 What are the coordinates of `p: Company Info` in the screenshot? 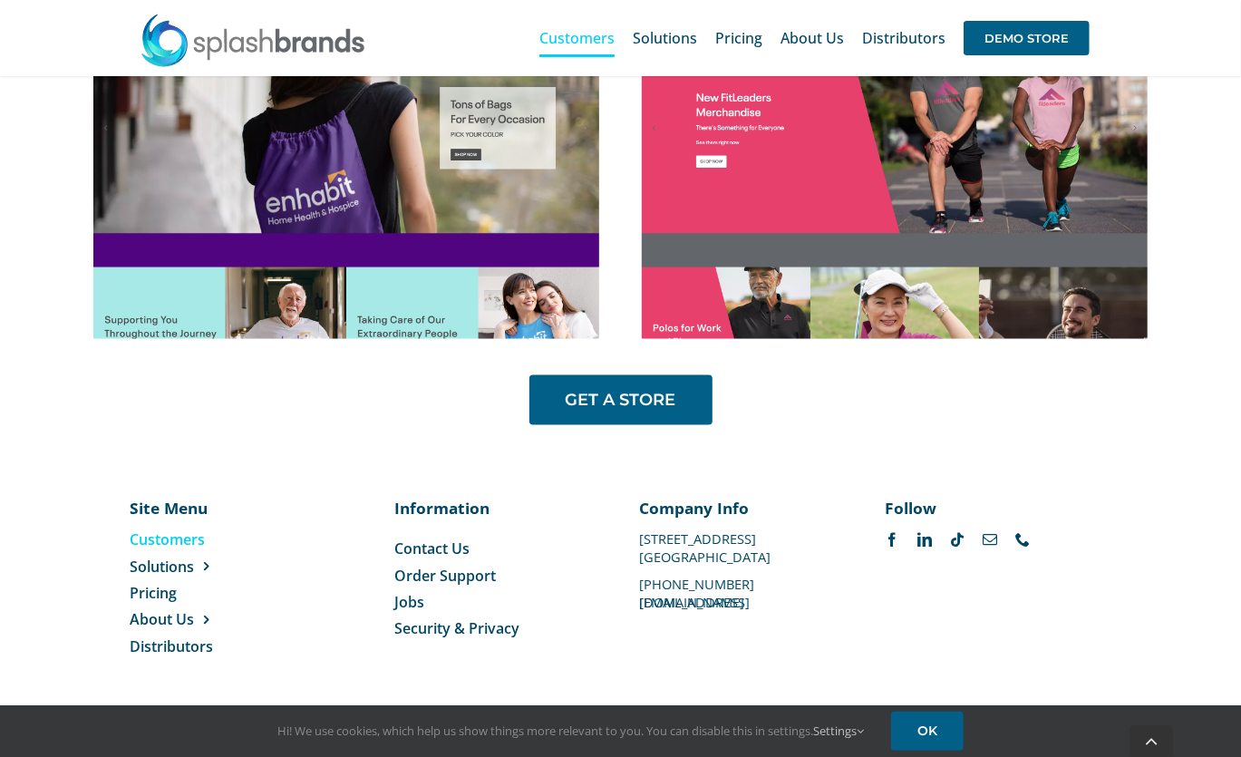 It's located at (742, 508).